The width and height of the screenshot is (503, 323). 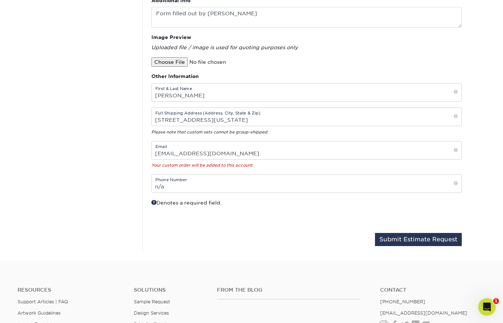 I want to click on h4: Solutions, so click(x=170, y=290).